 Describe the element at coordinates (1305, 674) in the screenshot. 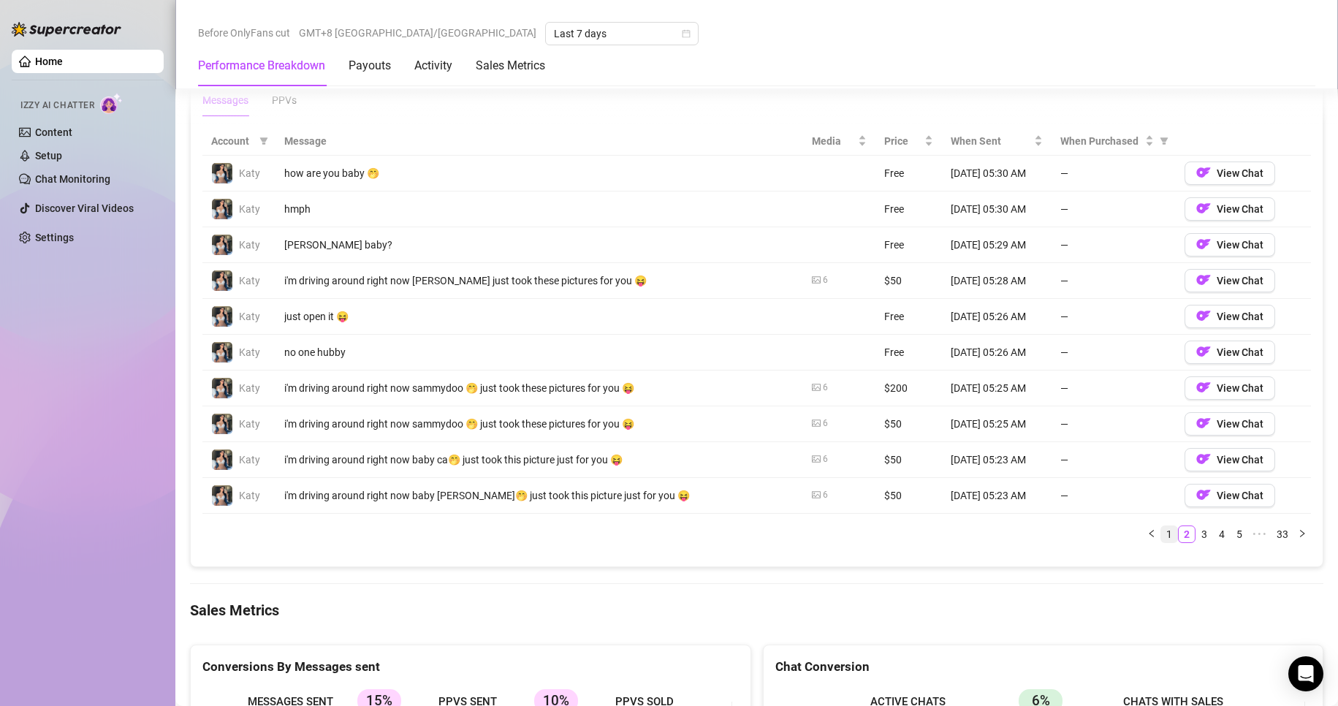

I see `div: Open Intercom Messenger` at that location.